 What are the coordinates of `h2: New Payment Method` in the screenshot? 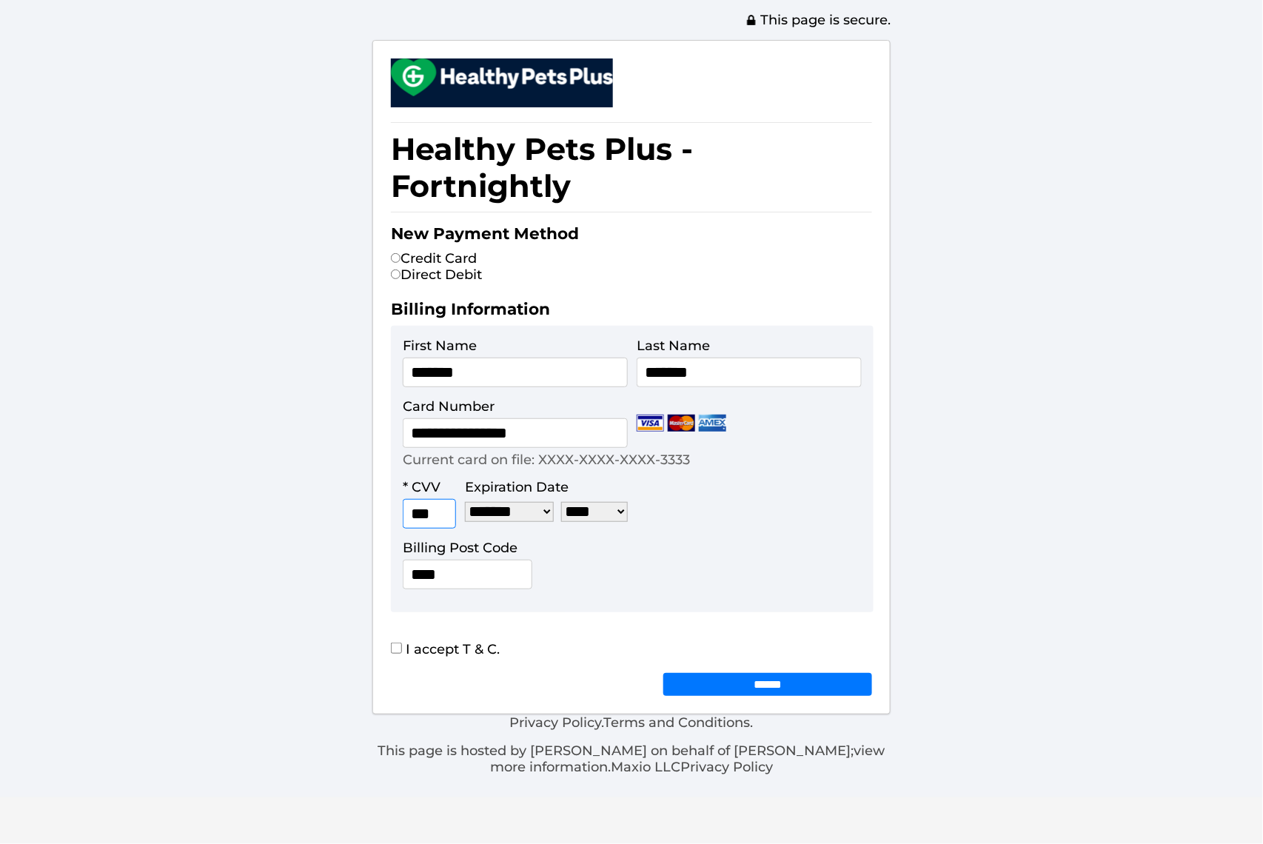 It's located at (631, 237).